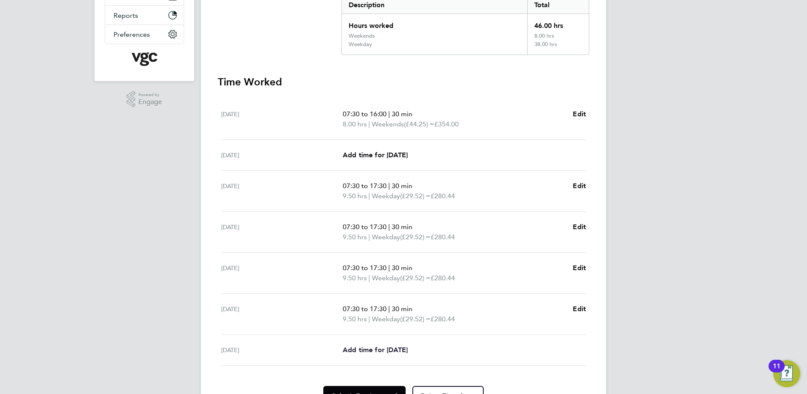 The height and width of the screenshot is (394, 807). What do you see at coordinates (150, 102) in the screenshot?
I see `span: Engage` at bounding box center [150, 102].